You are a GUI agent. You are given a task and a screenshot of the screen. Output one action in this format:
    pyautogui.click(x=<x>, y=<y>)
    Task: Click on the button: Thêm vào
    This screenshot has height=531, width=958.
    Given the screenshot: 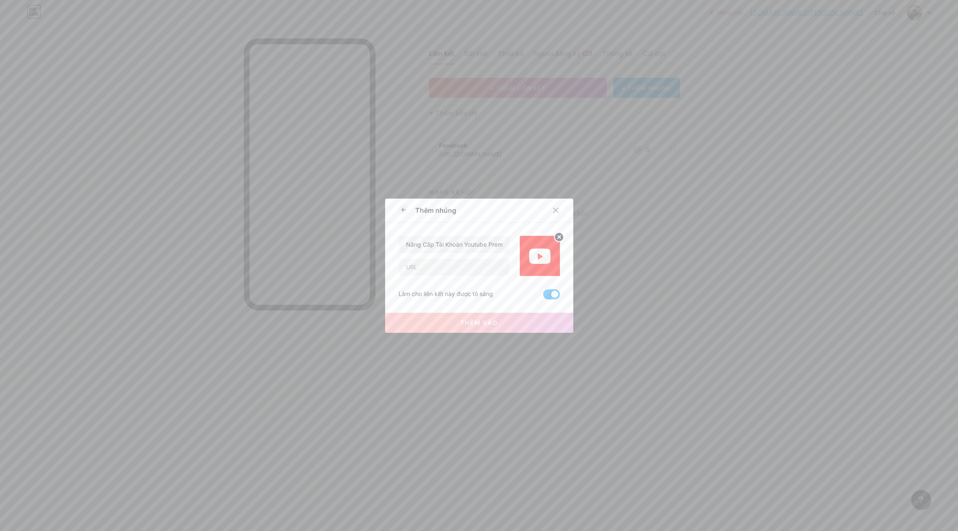 What is the action you would take?
    pyautogui.click(x=479, y=323)
    